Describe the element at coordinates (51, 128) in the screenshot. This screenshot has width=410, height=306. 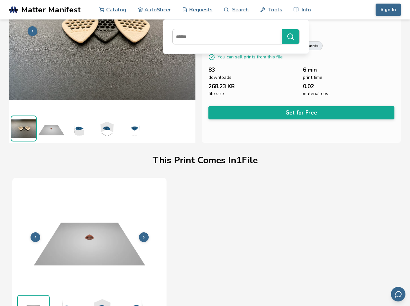
I see `img: 1_Print_Preview` at that location.